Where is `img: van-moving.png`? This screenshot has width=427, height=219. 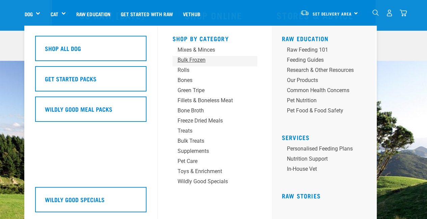 img: van-moving.png is located at coordinates (304, 13).